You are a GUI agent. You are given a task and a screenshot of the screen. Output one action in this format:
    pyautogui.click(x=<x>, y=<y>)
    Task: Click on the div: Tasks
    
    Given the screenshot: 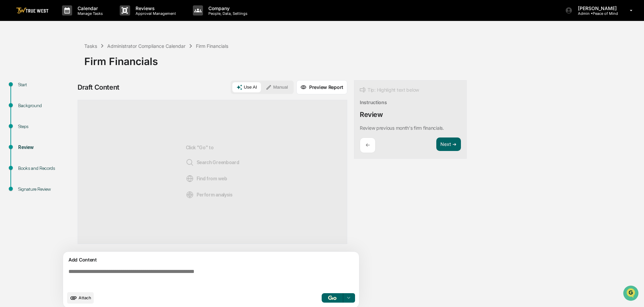 What is the action you would take?
    pyautogui.click(x=91, y=46)
    